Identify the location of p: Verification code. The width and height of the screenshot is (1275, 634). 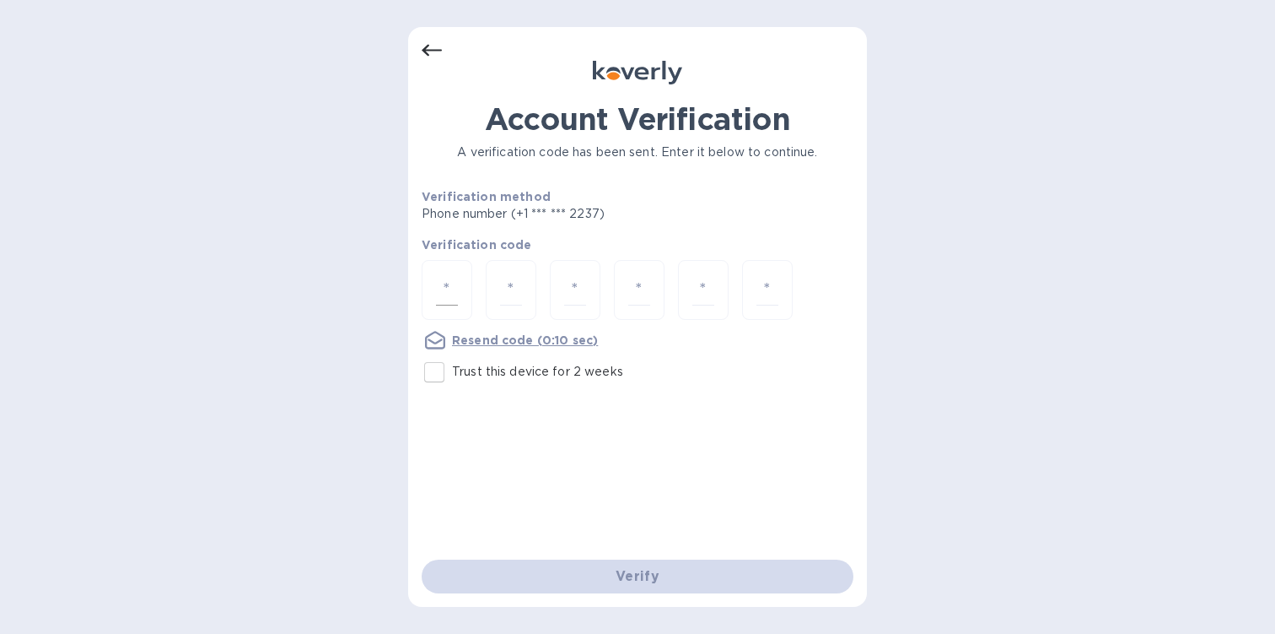
(638, 245).